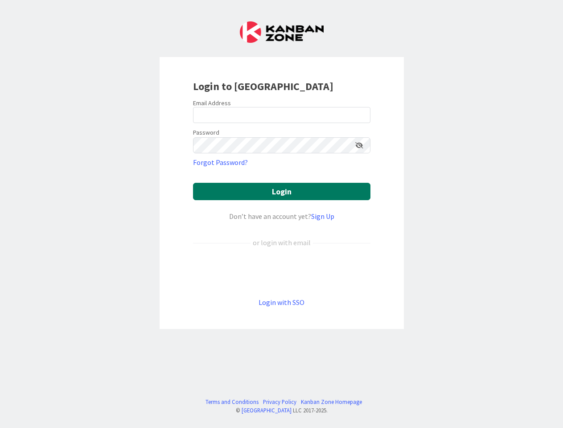 The height and width of the screenshot is (428, 563). I want to click on a: Login with SSO, so click(281, 302).